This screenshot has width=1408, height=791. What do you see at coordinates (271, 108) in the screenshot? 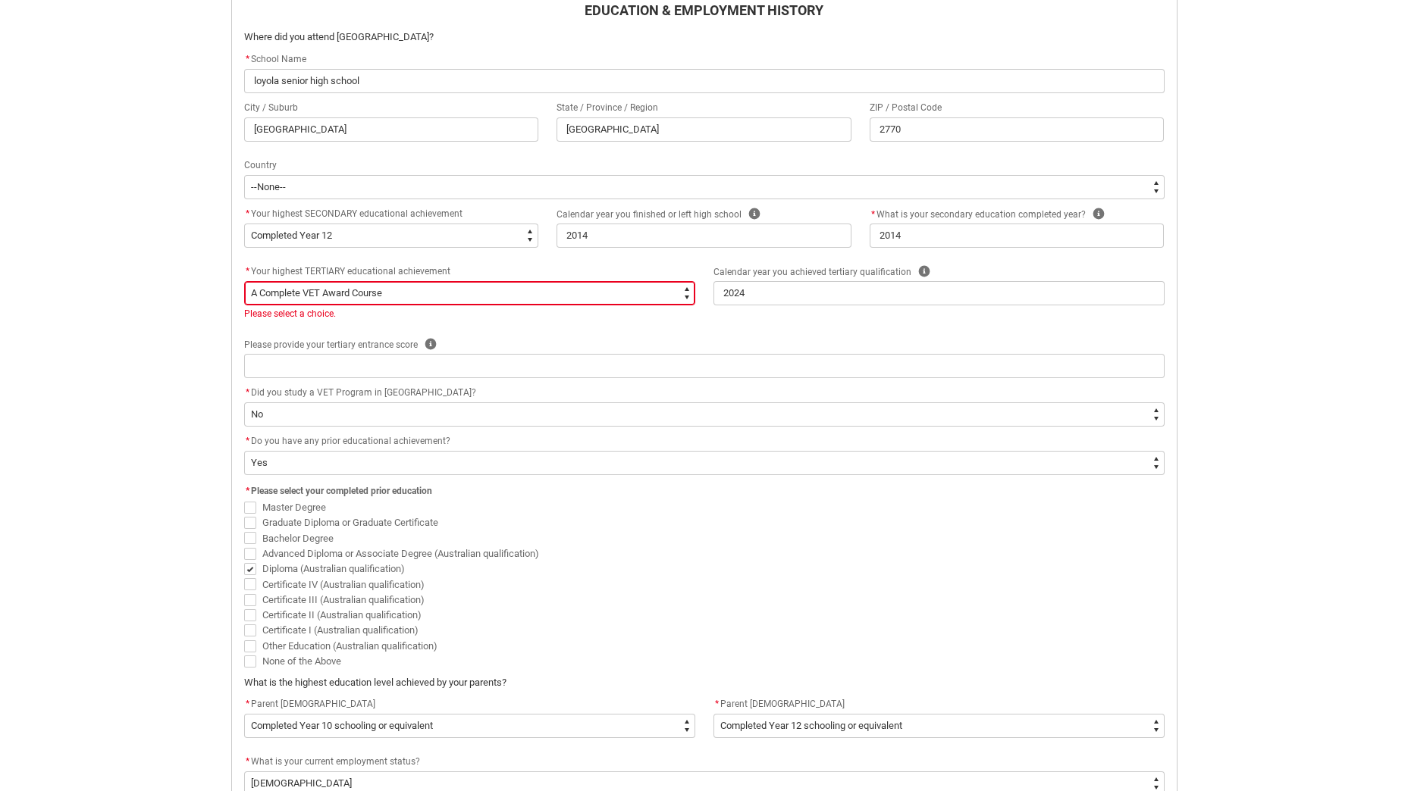
I see `span: City / Suburb` at bounding box center [271, 108].